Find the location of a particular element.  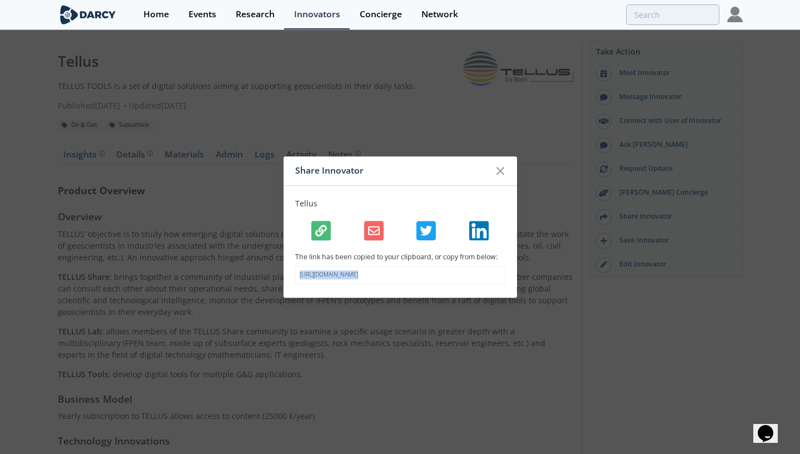

img: Profile is located at coordinates (735, 14).